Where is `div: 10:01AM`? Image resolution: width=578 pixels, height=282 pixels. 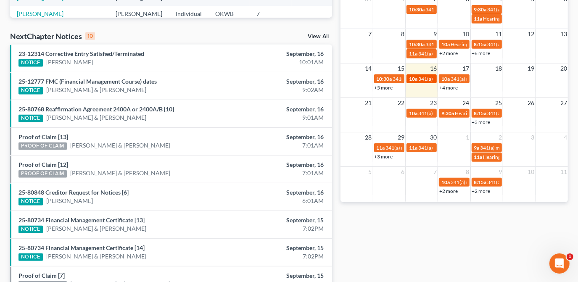 div: 10:01AM is located at coordinates (275, 62).